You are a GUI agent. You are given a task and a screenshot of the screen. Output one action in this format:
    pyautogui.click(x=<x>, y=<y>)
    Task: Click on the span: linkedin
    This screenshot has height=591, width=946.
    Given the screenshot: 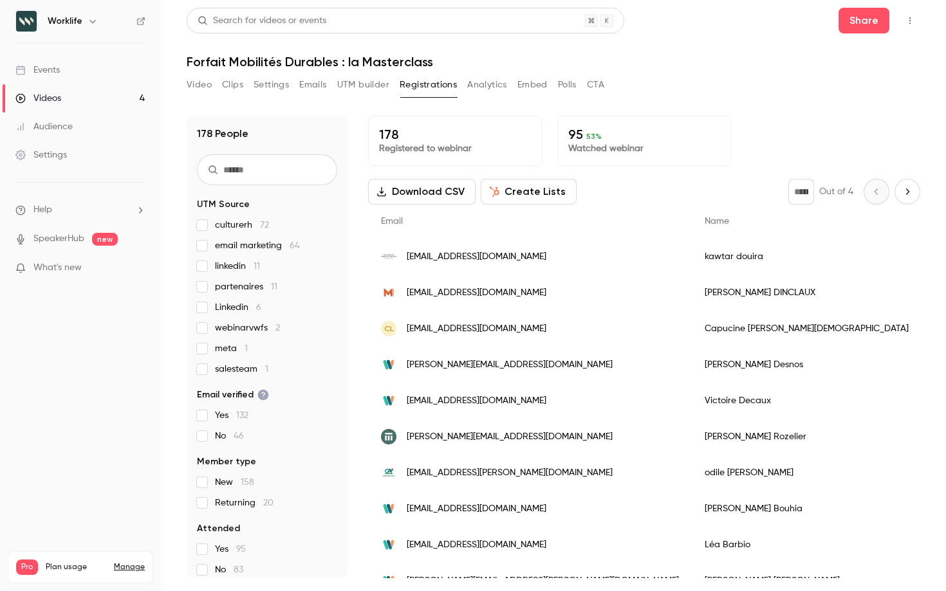 What is the action you would take?
    pyautogui.click(x=237, y=266)
    